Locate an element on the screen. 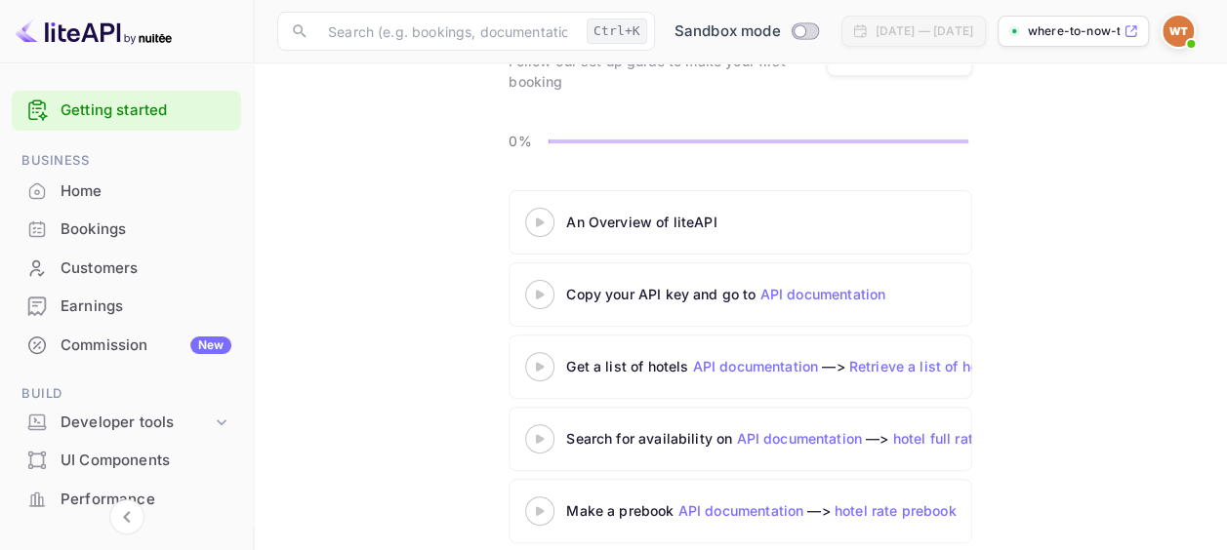 The image size is (1227, 550). div: Copy your API key and go to is located at coordinates (810, 294).